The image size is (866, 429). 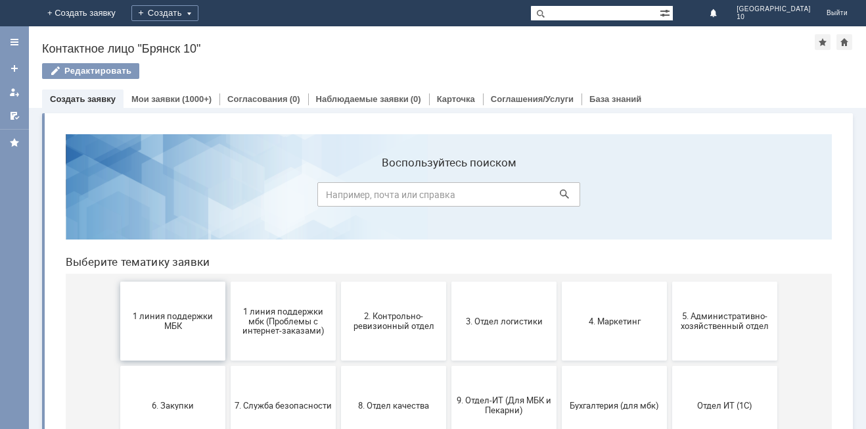 I want to click on span: 5. Административно-хозяйственный отдел, so click(x=670, y=197).